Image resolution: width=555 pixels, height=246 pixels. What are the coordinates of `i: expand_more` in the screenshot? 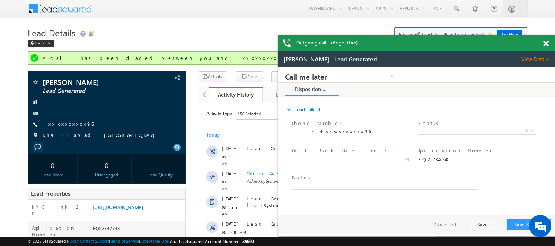 It's located at (11, 43).